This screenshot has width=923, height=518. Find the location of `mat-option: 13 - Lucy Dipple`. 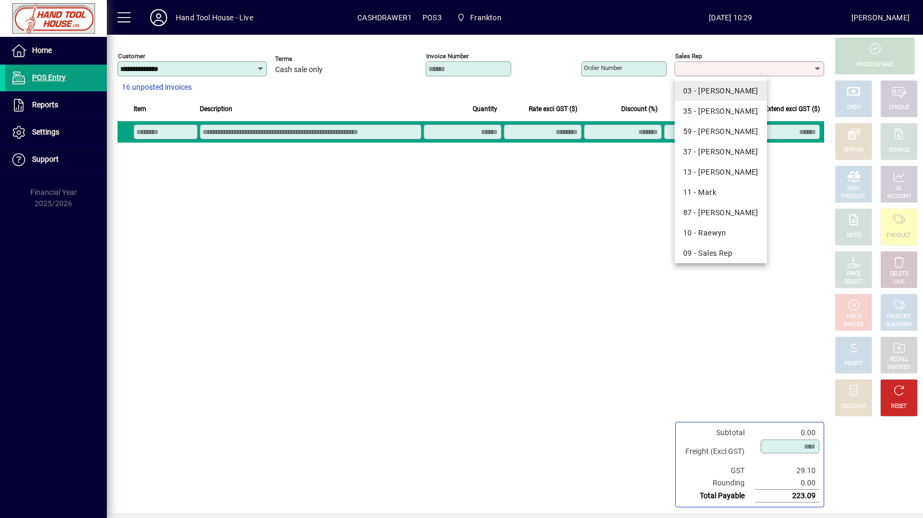

mat-option: 13 - Lucy Dipple is located at coordinates (721, 172).